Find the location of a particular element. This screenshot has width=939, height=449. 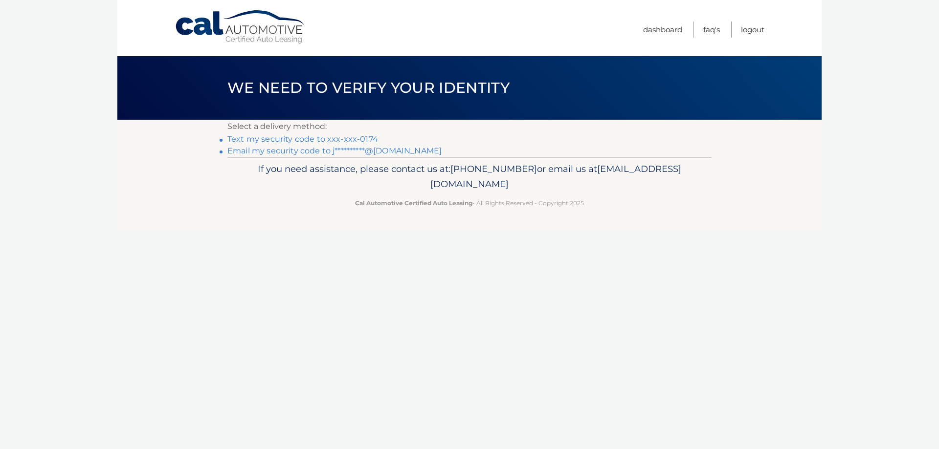

a: Cal Automotive is located at coordinates (241, 27).